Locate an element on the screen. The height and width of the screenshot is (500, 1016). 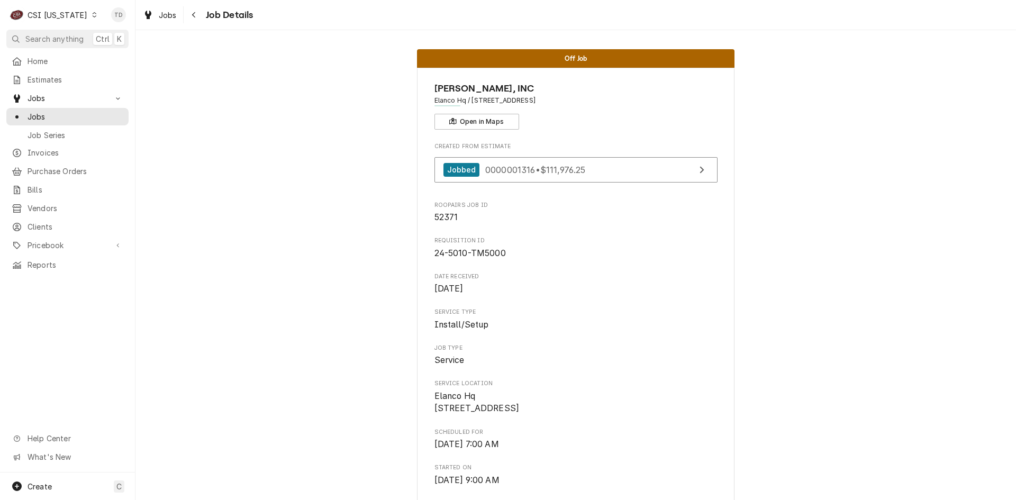
div: CSI Kentucky's Avatar is located at coordinates (17, 15).